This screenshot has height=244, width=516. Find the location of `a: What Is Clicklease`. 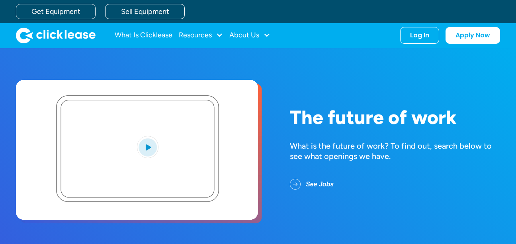

a: What Is Clicklease is located at coordinates (143, 35).